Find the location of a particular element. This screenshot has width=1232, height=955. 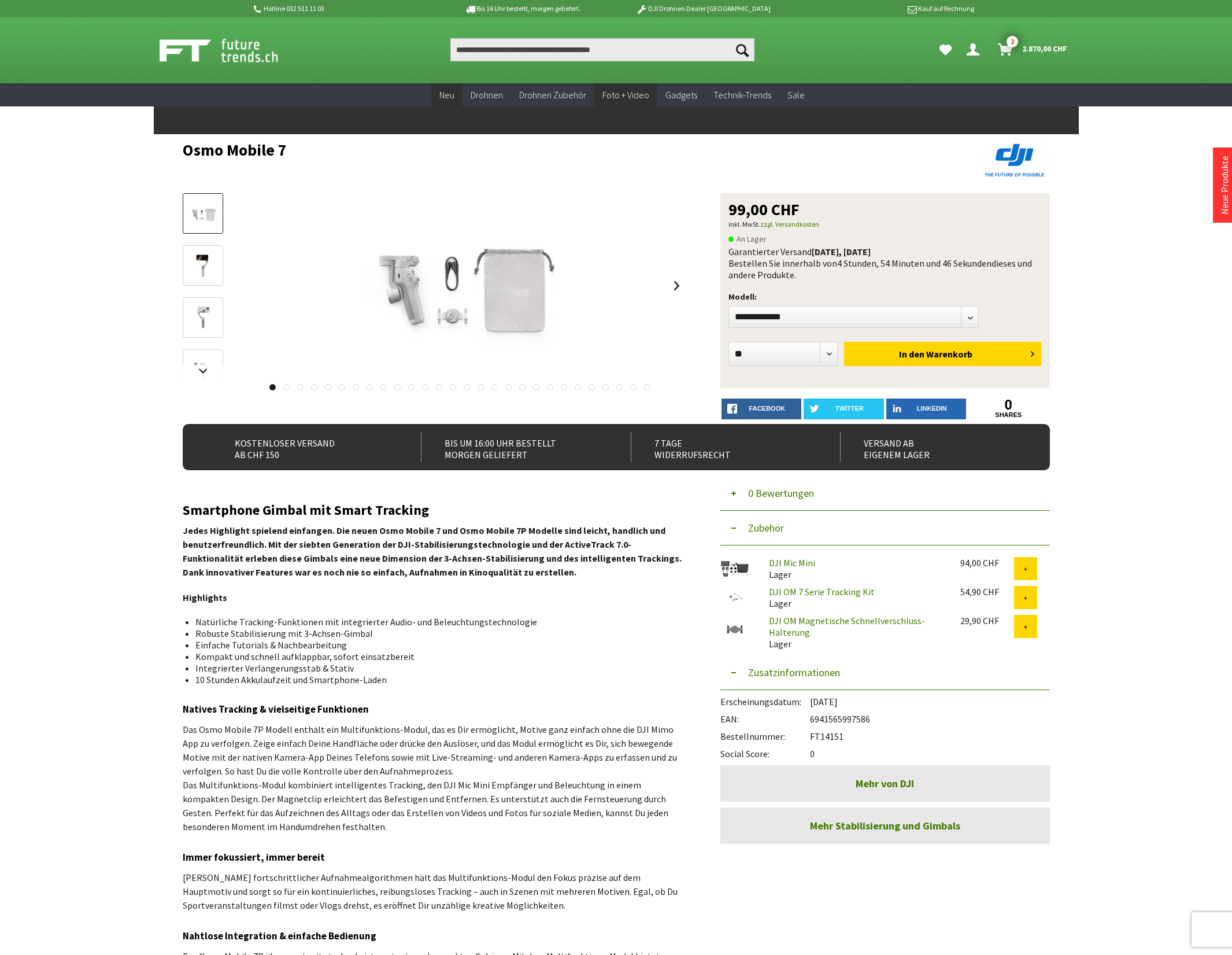

a: DJI OM Magnetische Schnellverschluss-Halterung is located at coordinates (847, 627).